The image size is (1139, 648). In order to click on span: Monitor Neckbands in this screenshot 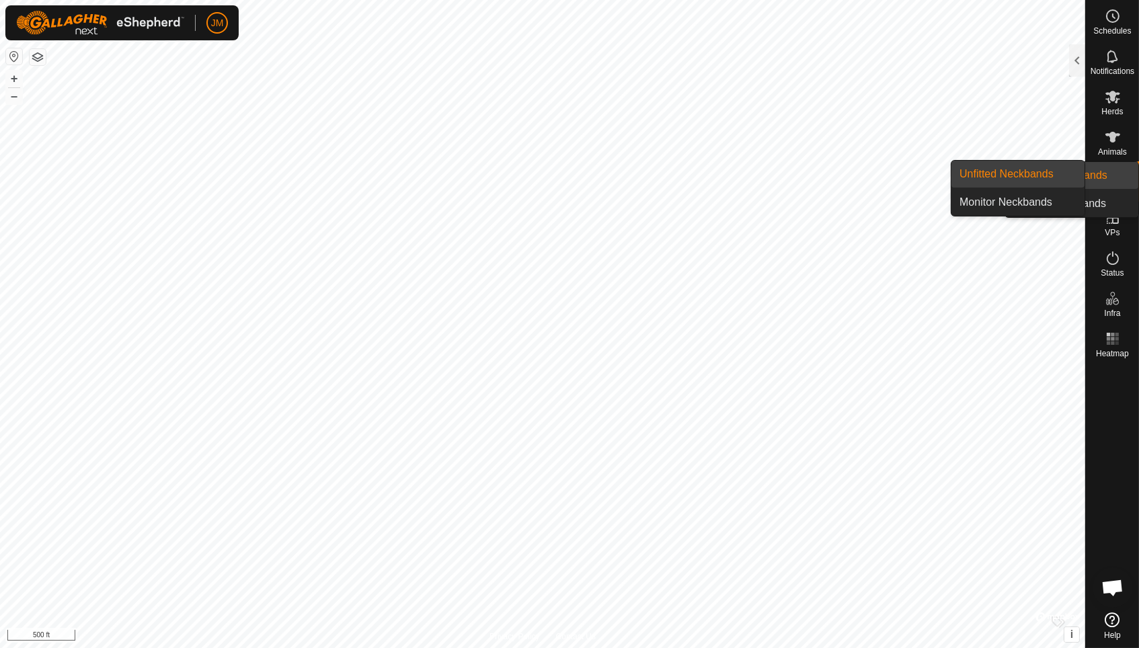, I will do `click(1006, 202)`.